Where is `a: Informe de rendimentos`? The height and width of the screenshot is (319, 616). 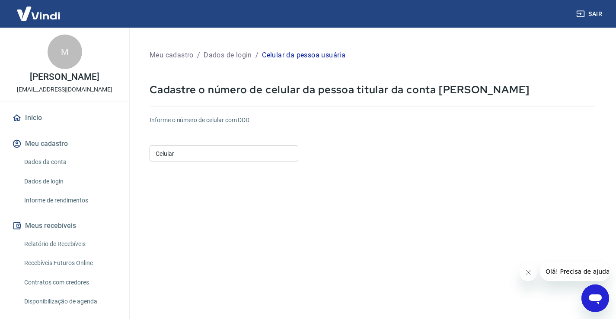
a: Informe de rendimentos is located at coordinates (70, 201).